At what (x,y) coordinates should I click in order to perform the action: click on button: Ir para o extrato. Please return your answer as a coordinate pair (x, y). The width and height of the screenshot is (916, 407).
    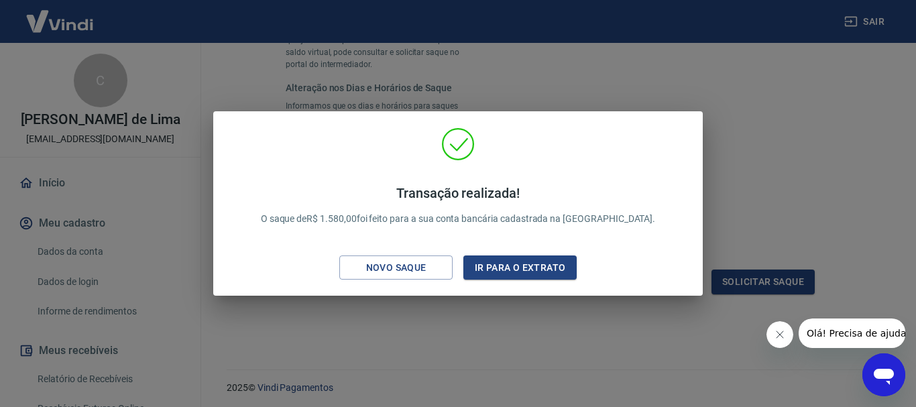
    Looking at the image, I should click on (520, 268).